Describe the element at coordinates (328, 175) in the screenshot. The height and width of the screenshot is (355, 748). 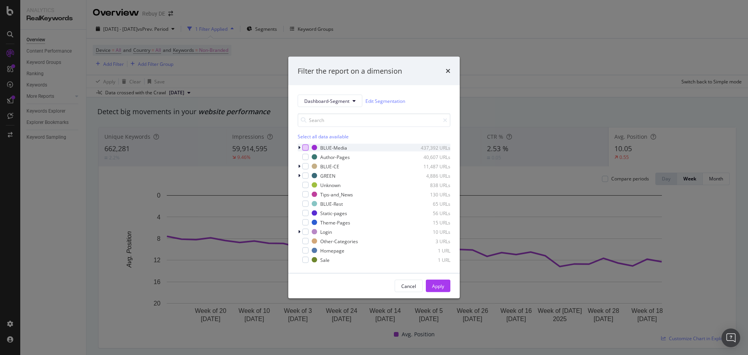
I see `div: GREEN` at that location.